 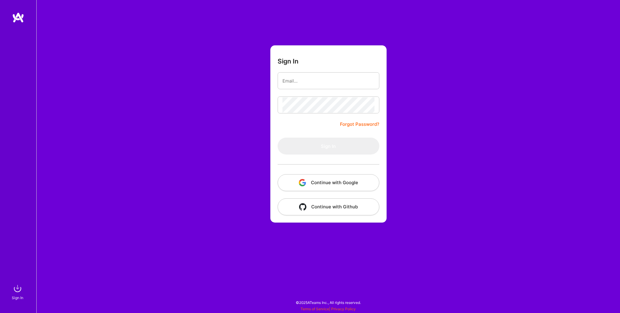 What do you see at coordinates (328, 146) in the screenshot?
I see `button: Sign In` at bounding box center [328, 146].